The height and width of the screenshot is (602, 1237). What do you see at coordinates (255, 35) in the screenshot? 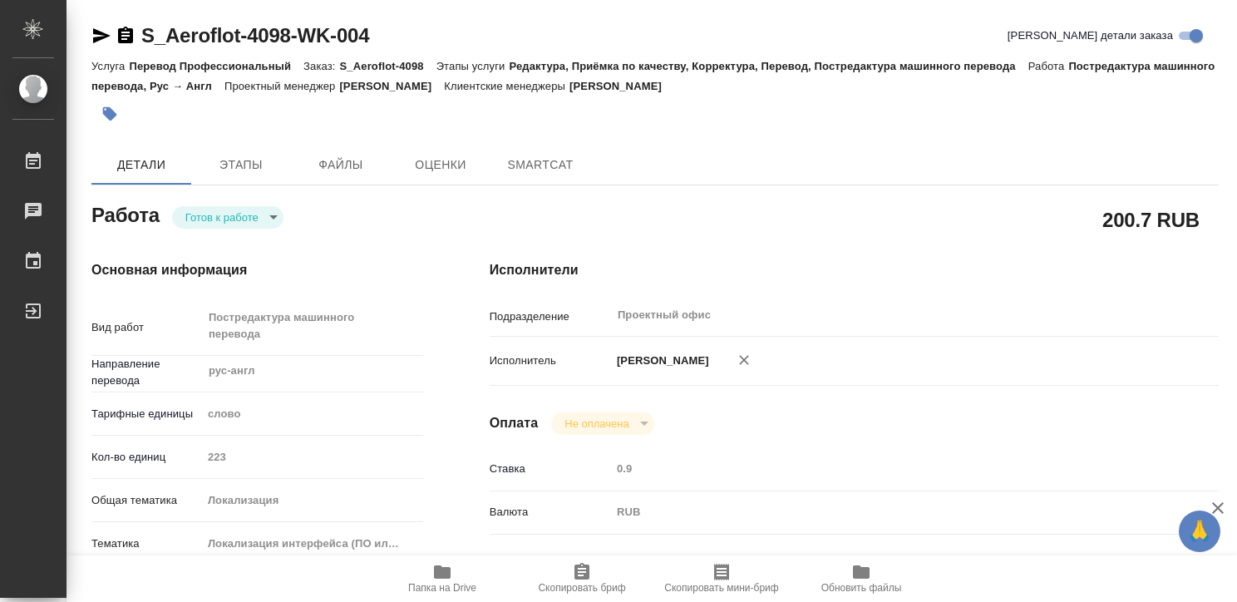
I see `a: S_Aeroflot-4098-WK-004` at bounding box center [255, 35].